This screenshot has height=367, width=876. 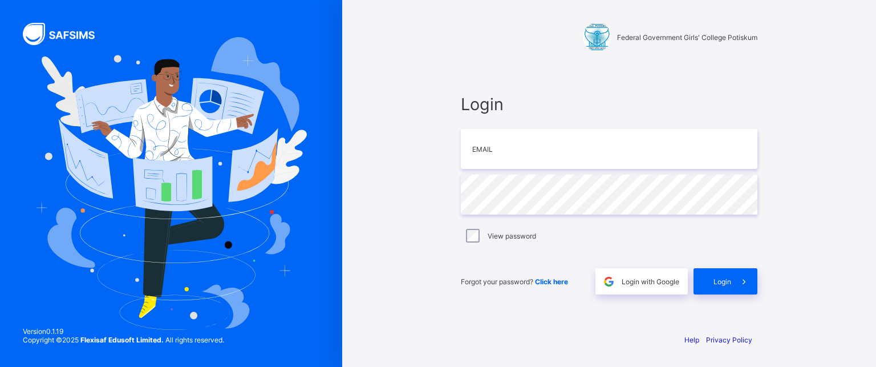 What do you see at coordinates (514, 281) in the screenshot?
I see `span: Forgot your password?` at bounding box center [514, 281].